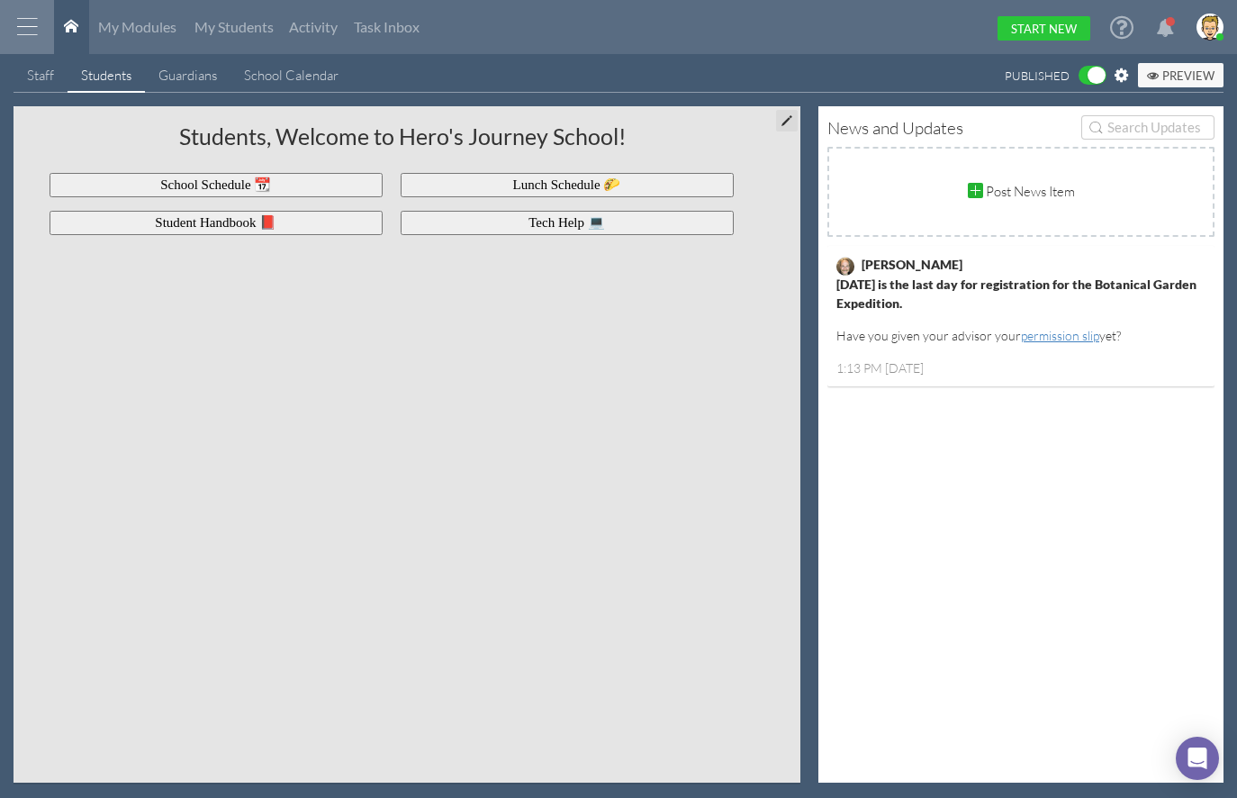 The width and height of the screenshot is (1237, 798). I want to click on span: ON, so click(1096, 75).